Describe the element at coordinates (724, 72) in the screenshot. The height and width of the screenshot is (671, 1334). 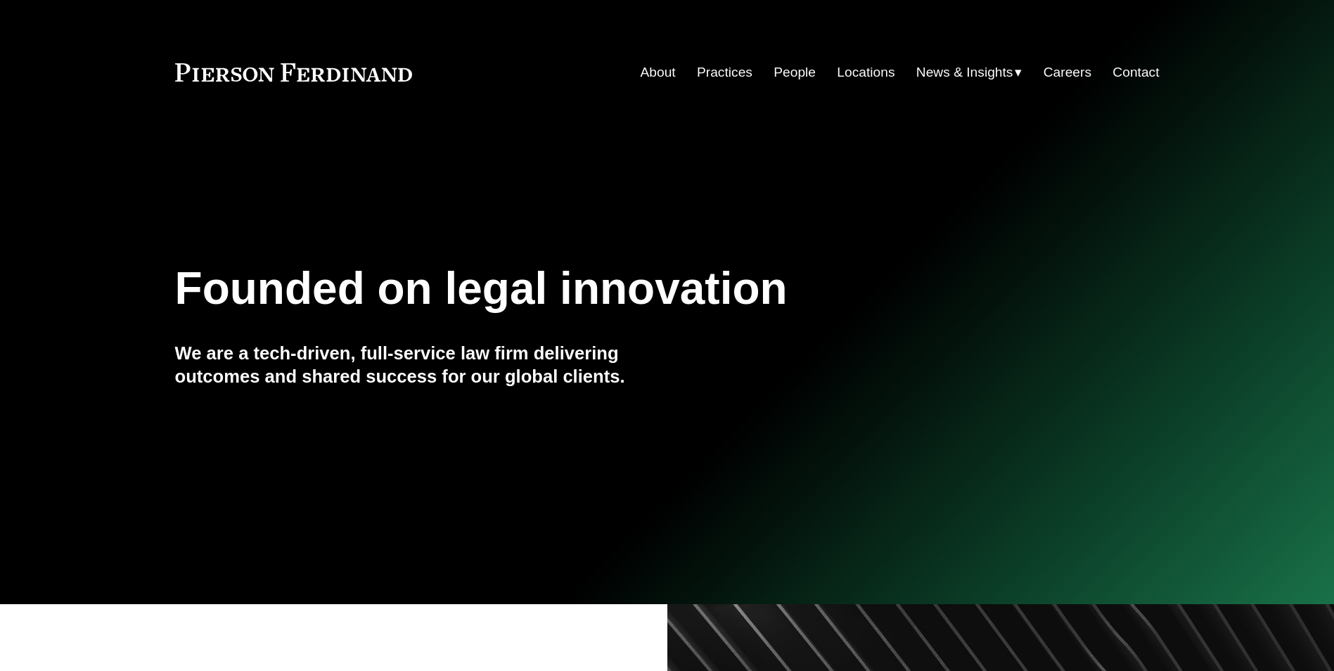
I see `a: Practices` at that location.